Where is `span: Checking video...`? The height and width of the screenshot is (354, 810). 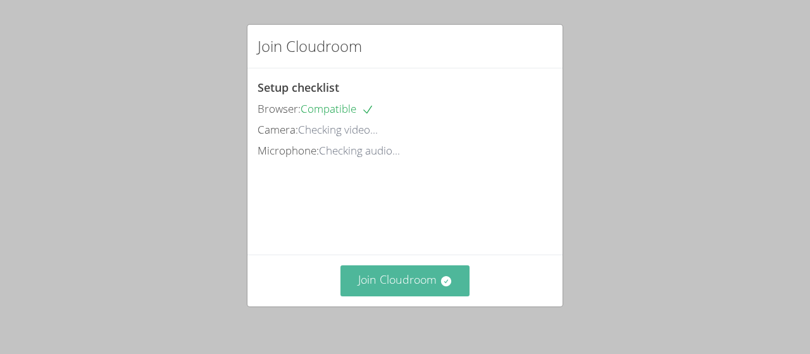
span: Checking video... is located at coordinates (338, 129).